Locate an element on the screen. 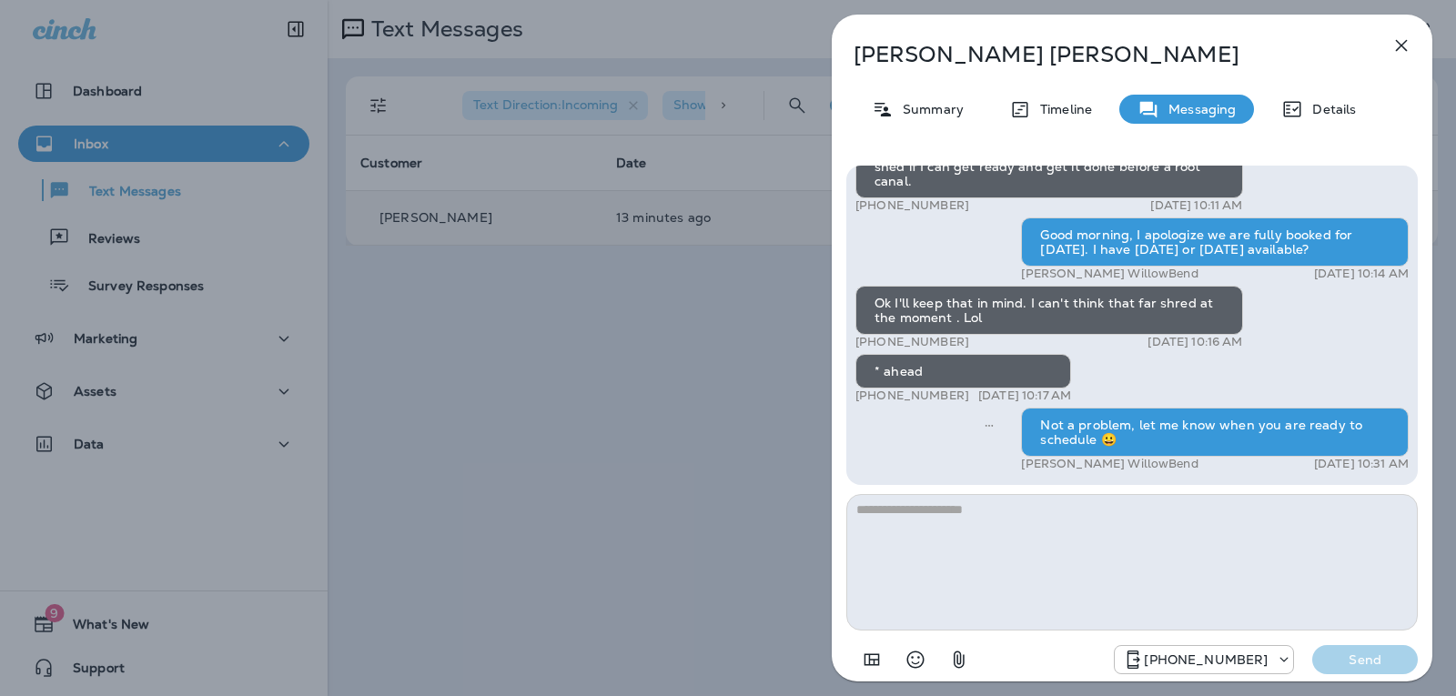  p: Messaging is located at coordinates (1198, 109).